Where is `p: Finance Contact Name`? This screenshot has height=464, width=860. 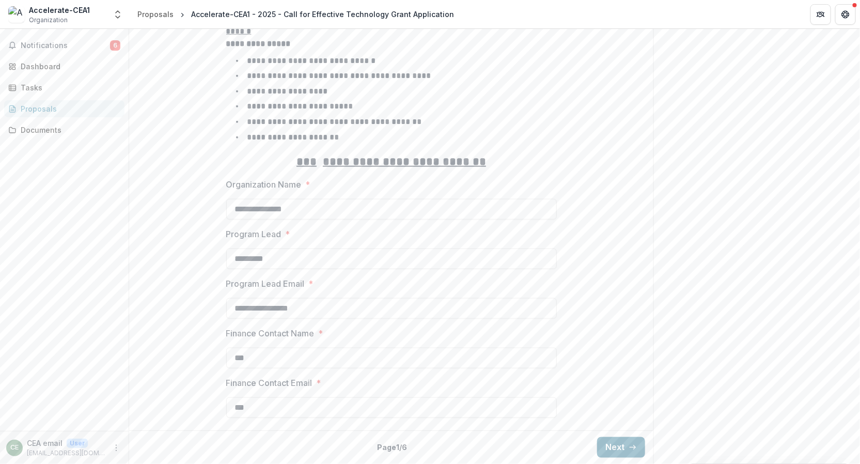
p: Finance Contact Name is located at coordinates (270, 333).